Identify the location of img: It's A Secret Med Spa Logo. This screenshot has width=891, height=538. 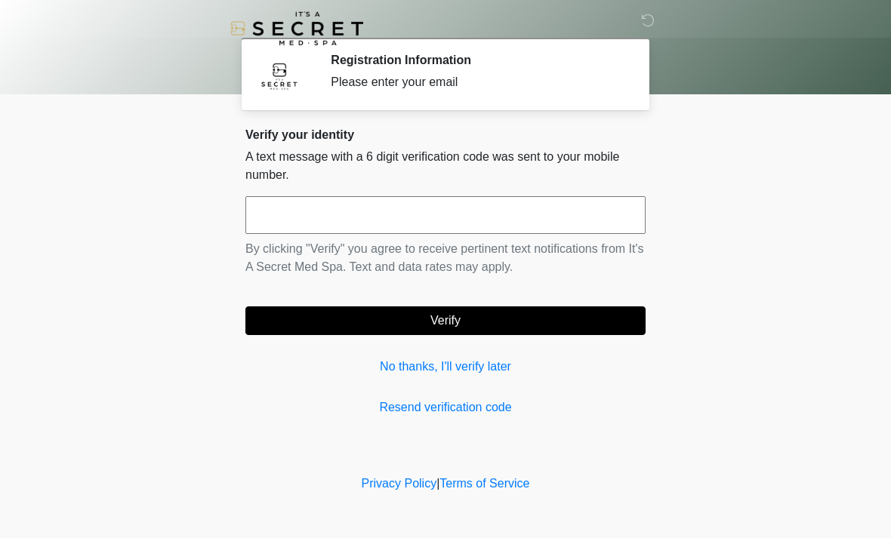
(297, 28).